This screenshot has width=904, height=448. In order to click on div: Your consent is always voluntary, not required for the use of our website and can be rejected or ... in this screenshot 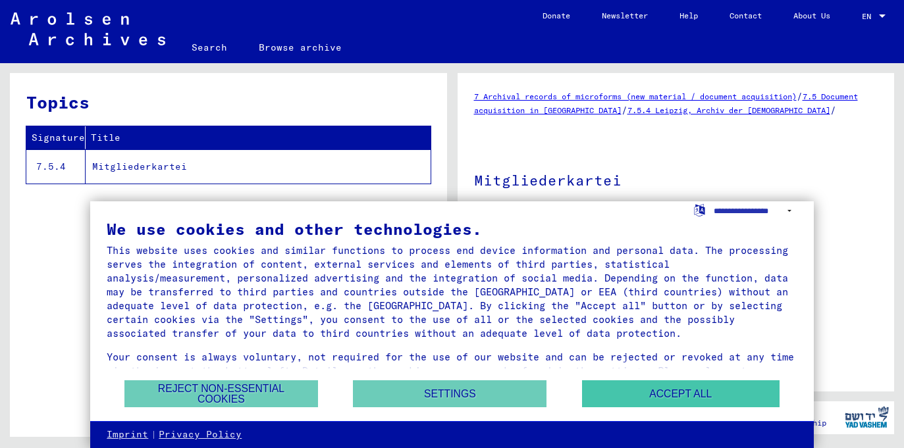, I will do `click(452, 371)`.